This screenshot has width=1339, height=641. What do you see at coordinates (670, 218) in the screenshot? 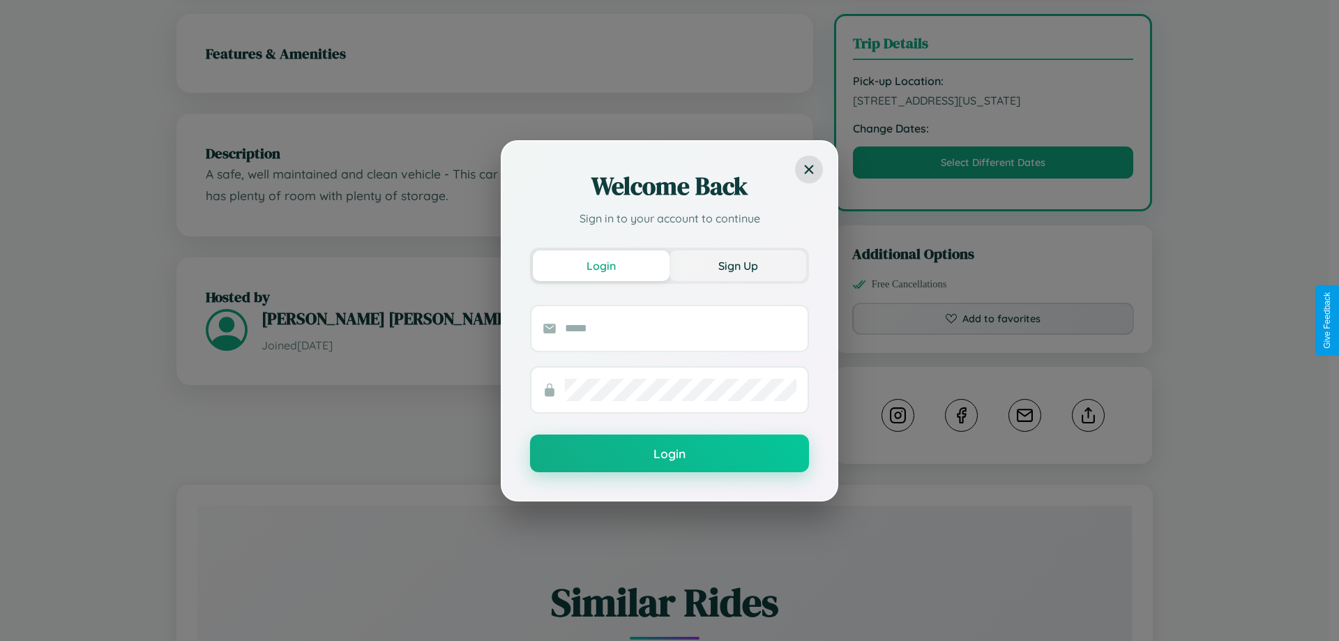
I see `p: Sign in to your account to continue` at bounding box center [670, 218].